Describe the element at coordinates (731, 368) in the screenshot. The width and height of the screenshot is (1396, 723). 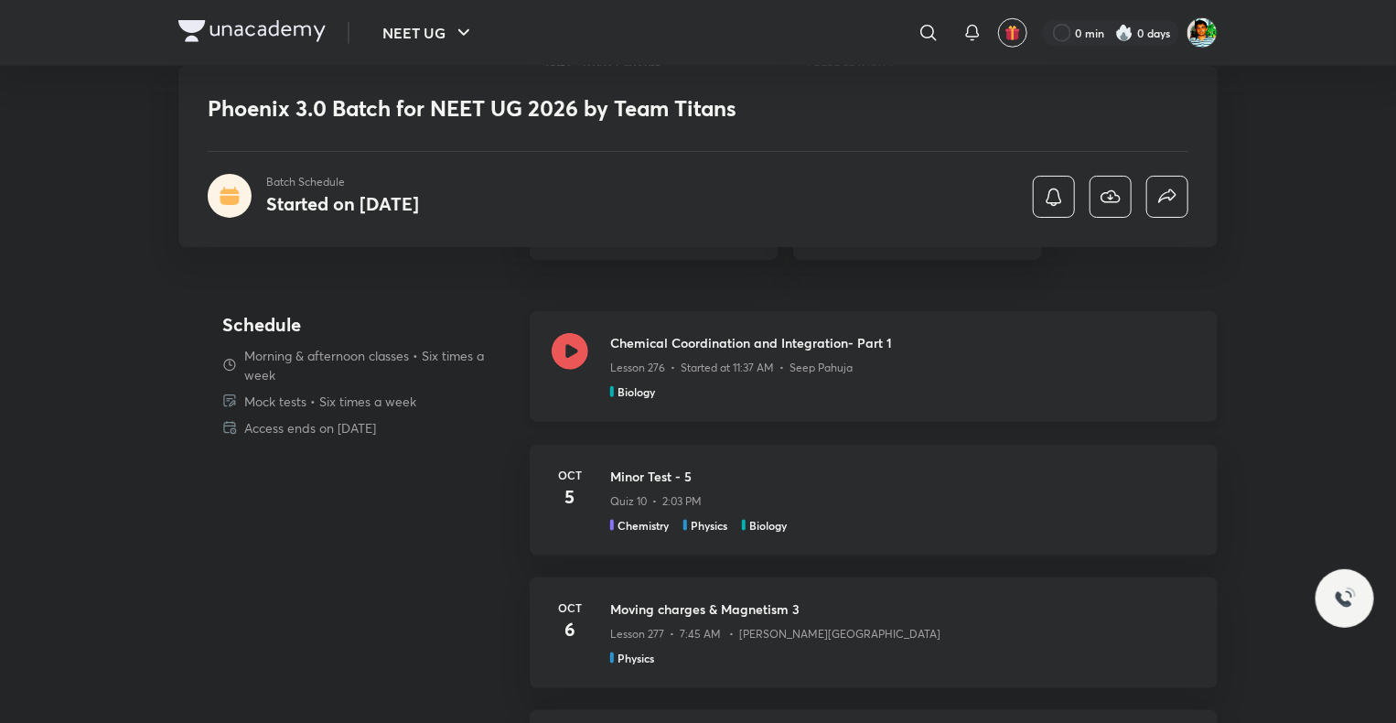
I see `p: Lesson 276 • Started at 11:37 AM • Seep Pahuja` at that location.